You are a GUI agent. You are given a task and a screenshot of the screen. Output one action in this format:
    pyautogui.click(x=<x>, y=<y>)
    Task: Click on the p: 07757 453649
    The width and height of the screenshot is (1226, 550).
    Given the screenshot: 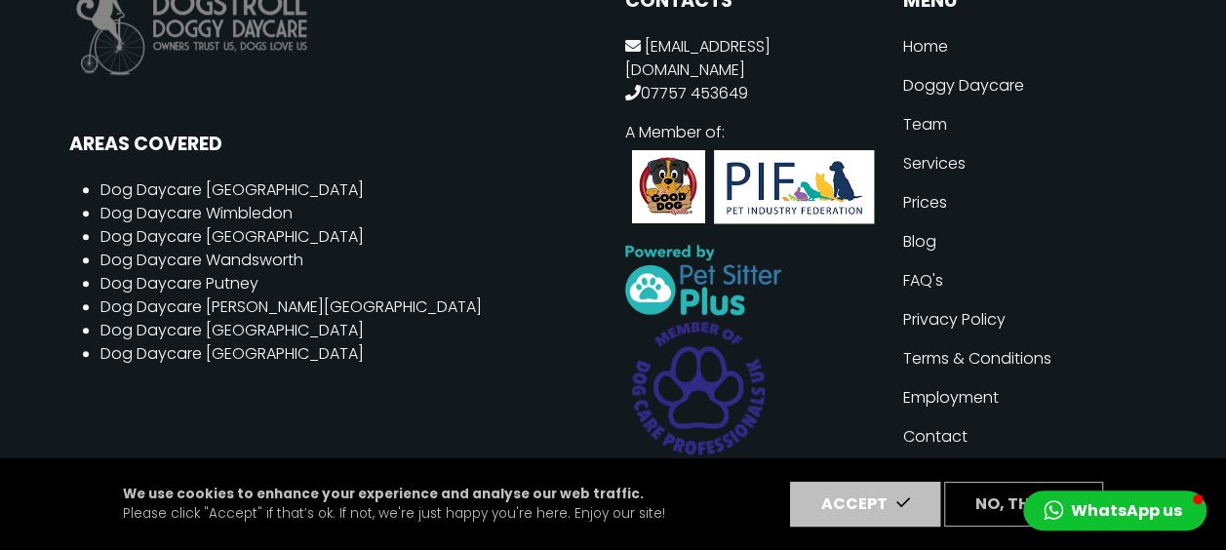 What is the action you would take?
    pyautogui.click(x=752, y=70)
    